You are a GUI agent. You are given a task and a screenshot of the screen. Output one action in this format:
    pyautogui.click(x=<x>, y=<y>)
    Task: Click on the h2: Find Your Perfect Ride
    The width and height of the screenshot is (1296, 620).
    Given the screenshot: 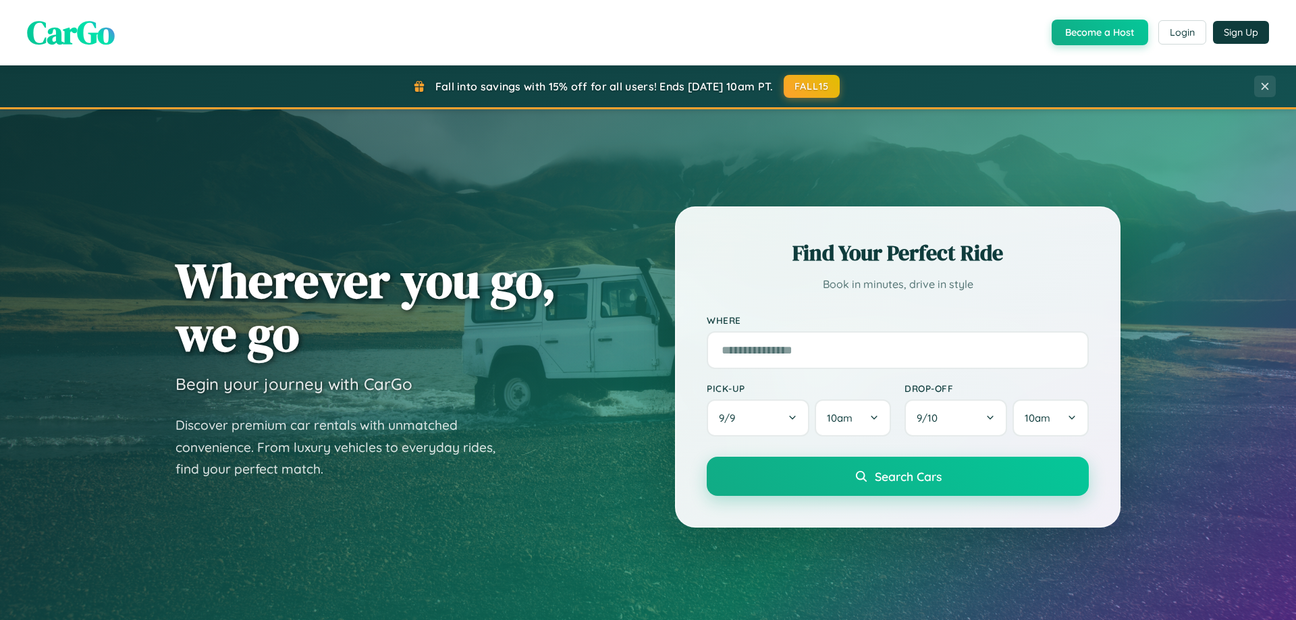 What is the action you would take?
    pyautogui.click(x=898, y=253)
    